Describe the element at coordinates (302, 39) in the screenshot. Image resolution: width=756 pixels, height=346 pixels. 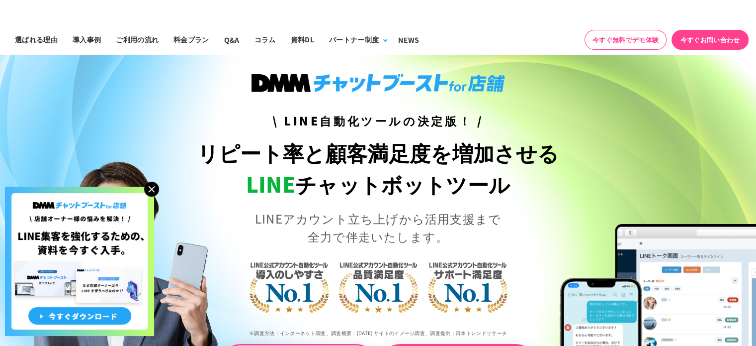
I see `a: 資料DL` at that location.